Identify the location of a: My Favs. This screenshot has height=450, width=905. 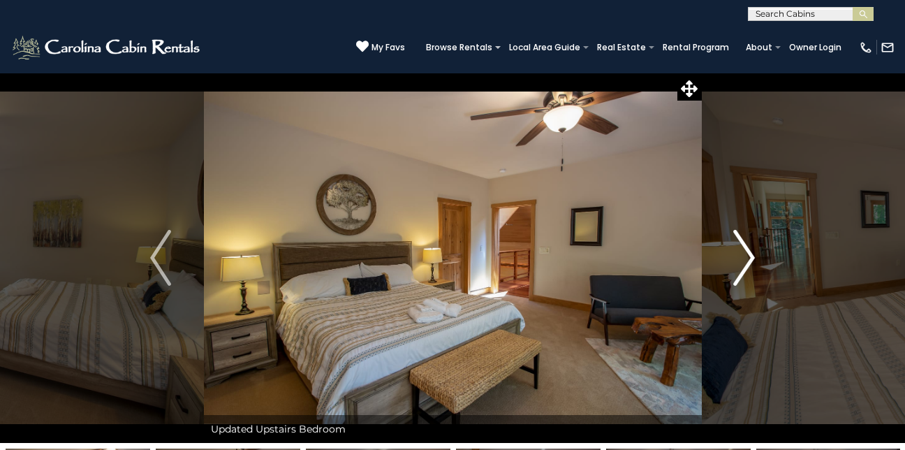
(381, 47).